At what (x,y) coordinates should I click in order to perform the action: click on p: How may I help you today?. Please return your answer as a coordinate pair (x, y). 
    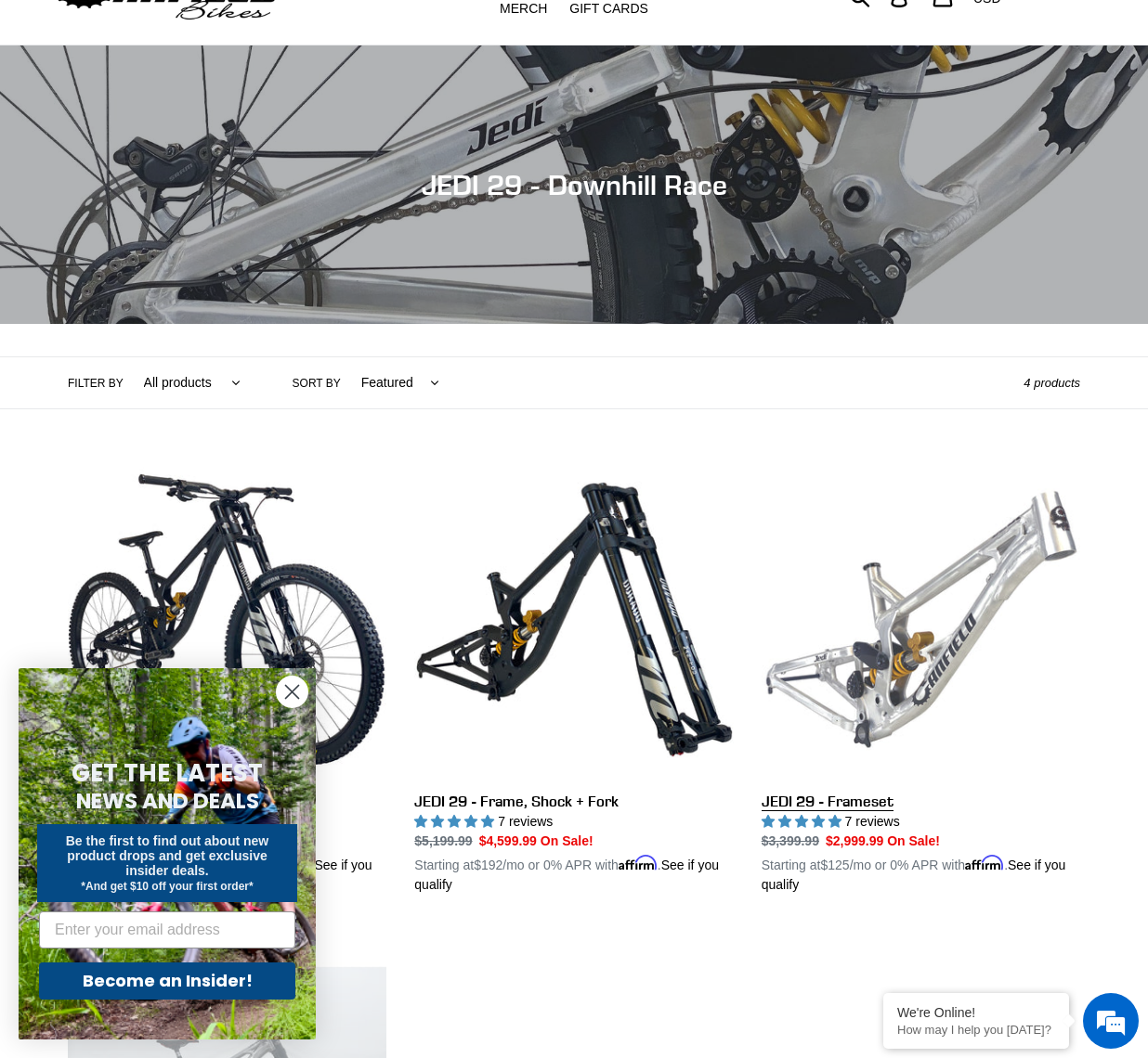
    Looking at the image, I should click on (976, 1029).